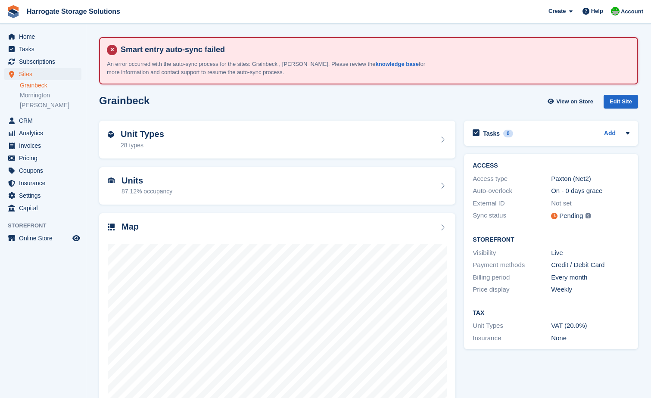  I want to click on a: Preview store, so click(76, 238).